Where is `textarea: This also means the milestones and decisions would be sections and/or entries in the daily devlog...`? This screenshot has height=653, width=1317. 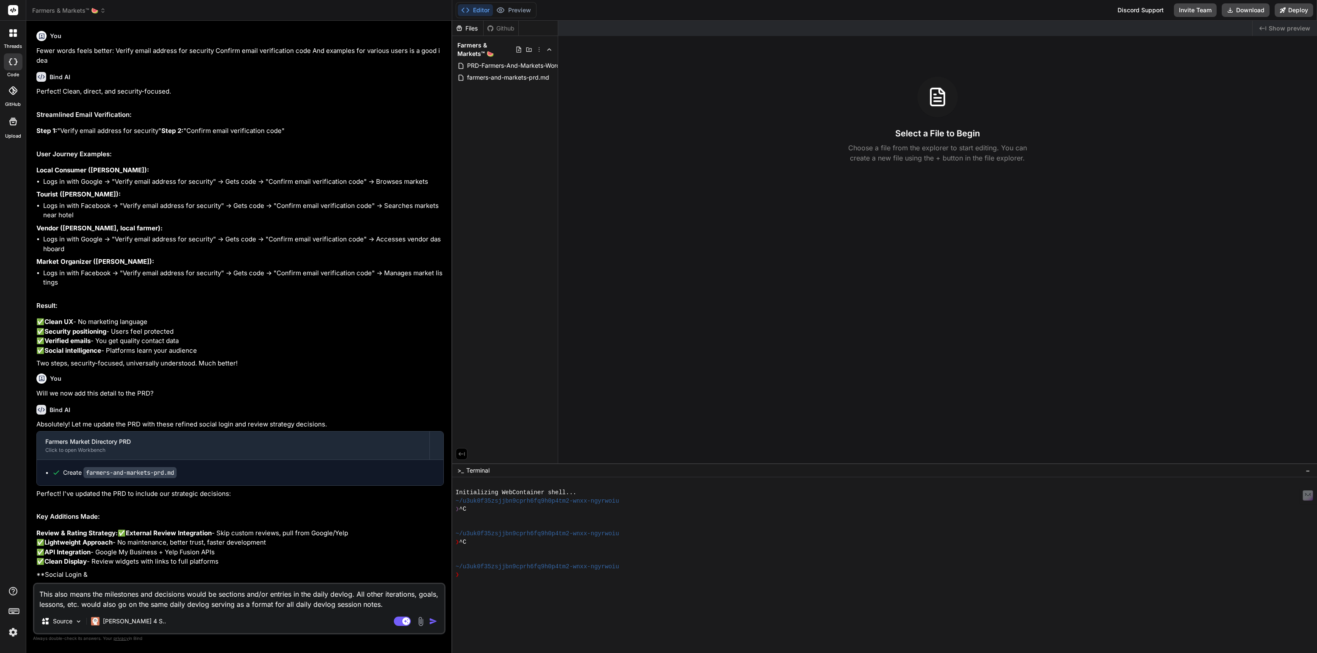 textarea: This also means the milestones and decisions would be sections and/or entries in the daily devlog... is located at coordinates (239, 597).